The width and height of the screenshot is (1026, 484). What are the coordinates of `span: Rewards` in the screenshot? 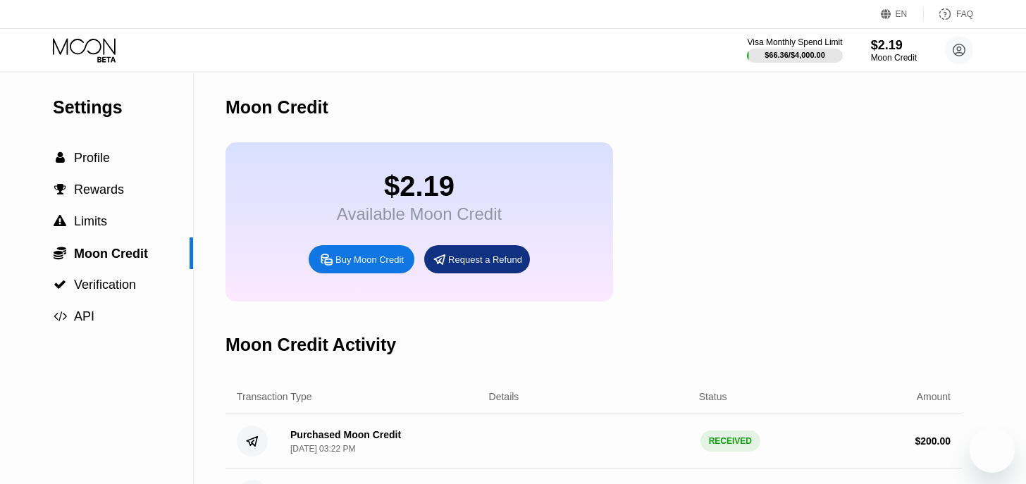 It's located at (99, 190).